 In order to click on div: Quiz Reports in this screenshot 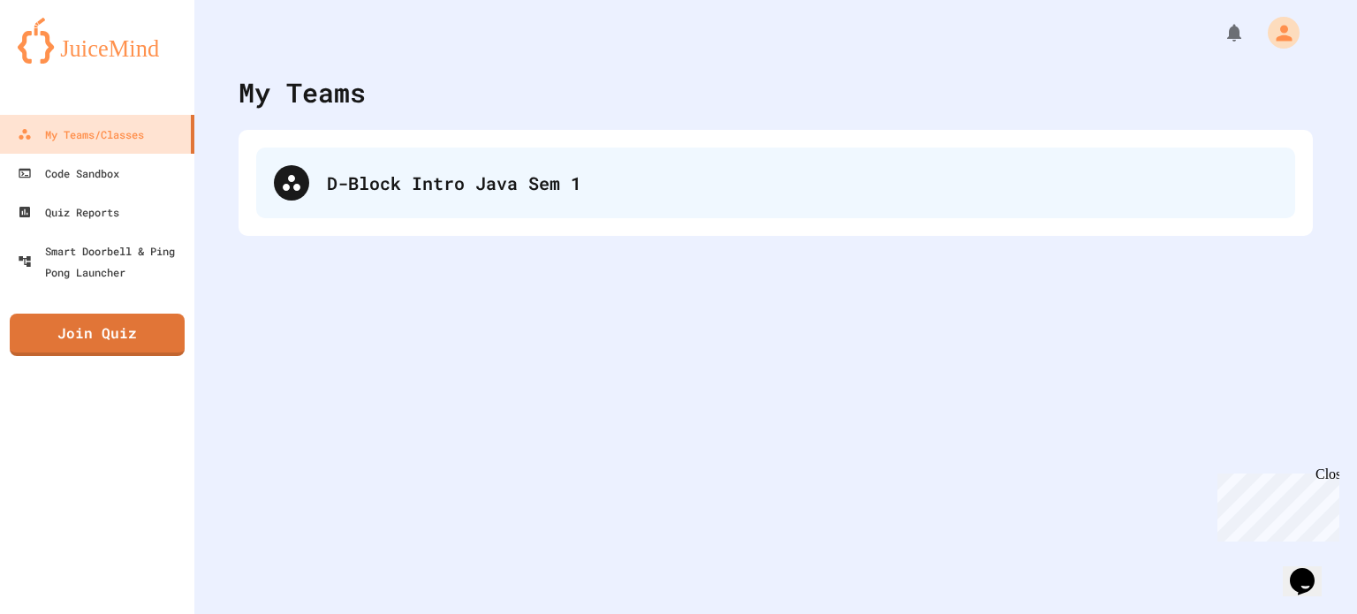, I will do `click(68, 212)`.